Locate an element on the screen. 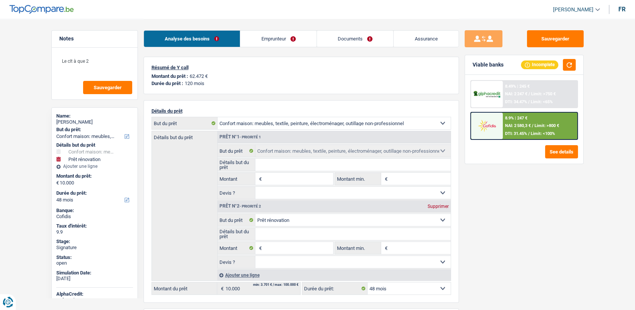 This screenshot has height=310, width=635. div: 9.9 is located at coordinates (94, 232).